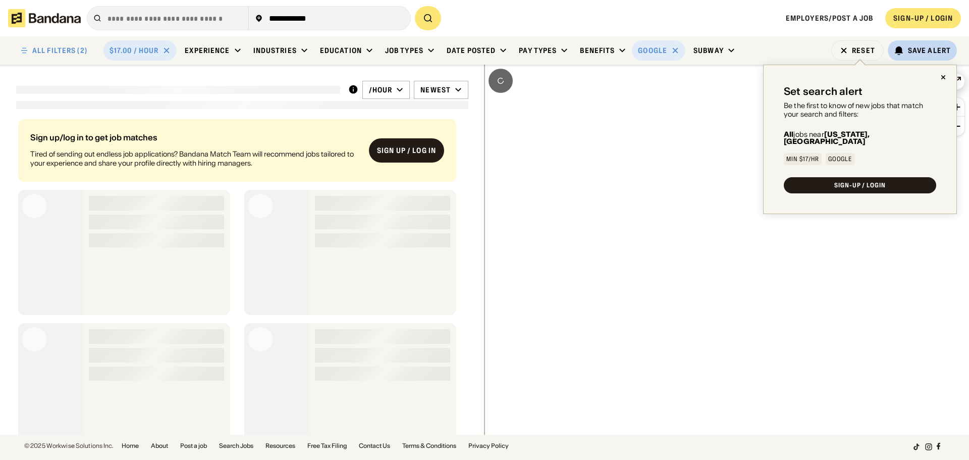 The image size is (969, 460). I want to click on a: Employers/Post a job, so click(829, 18).